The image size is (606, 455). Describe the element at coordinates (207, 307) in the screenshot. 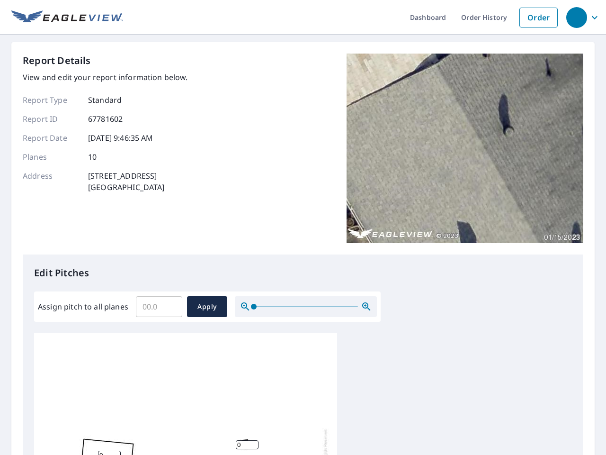

I see `button: Apply` at that location.